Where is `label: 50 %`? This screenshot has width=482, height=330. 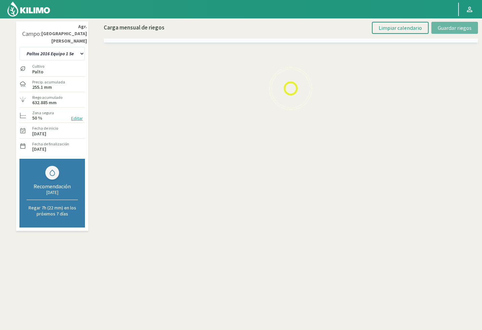
label: 50 % is located at coordinates (37, 118).